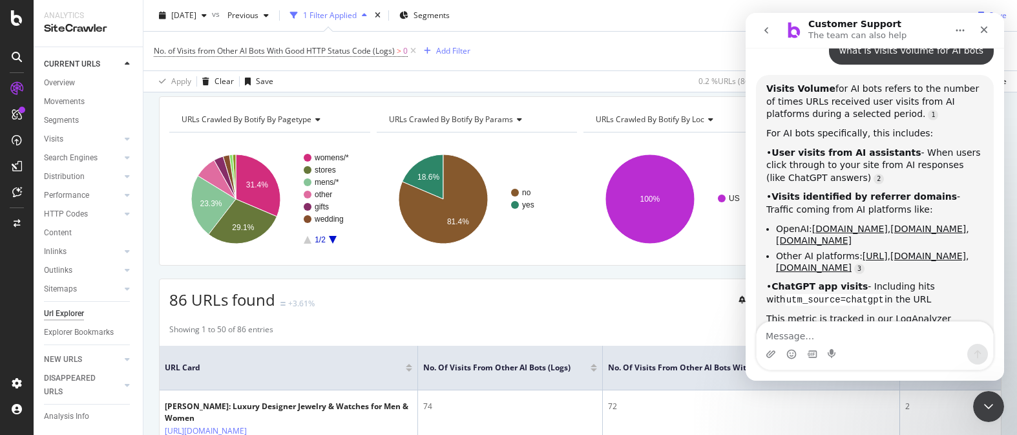 This screenshot has height=435, width=1017. I want to click on button: 1 Filter Applied, so click(328, 16).